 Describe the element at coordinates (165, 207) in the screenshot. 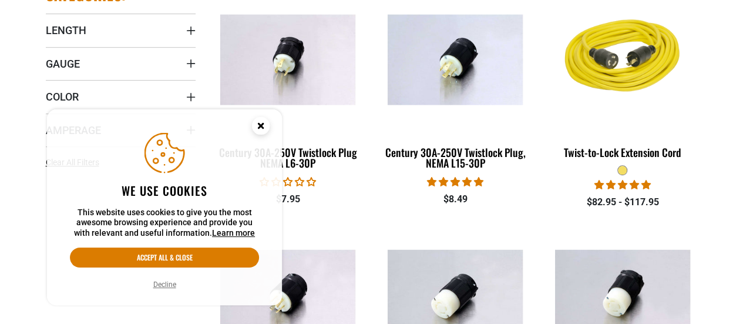

I see `aside: Cookie Consent` at that location.